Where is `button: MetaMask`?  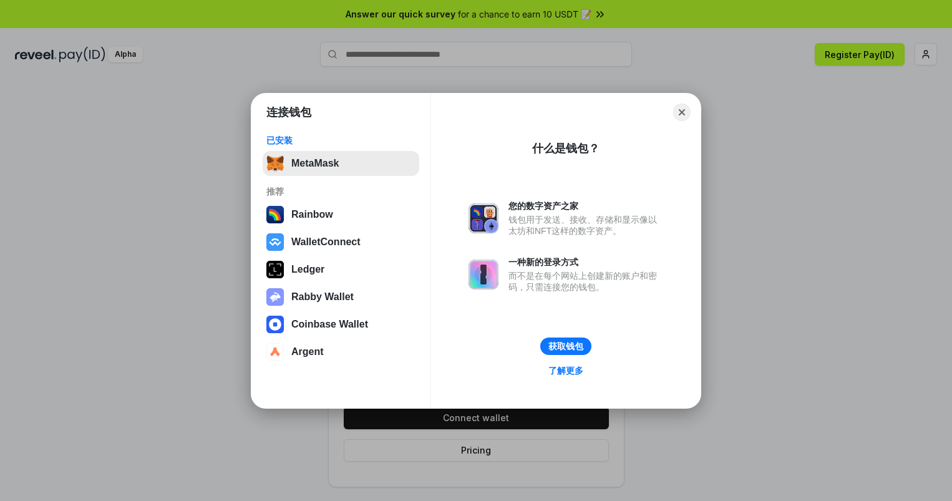
button: MetaMask is located at coordinates (341, 163).